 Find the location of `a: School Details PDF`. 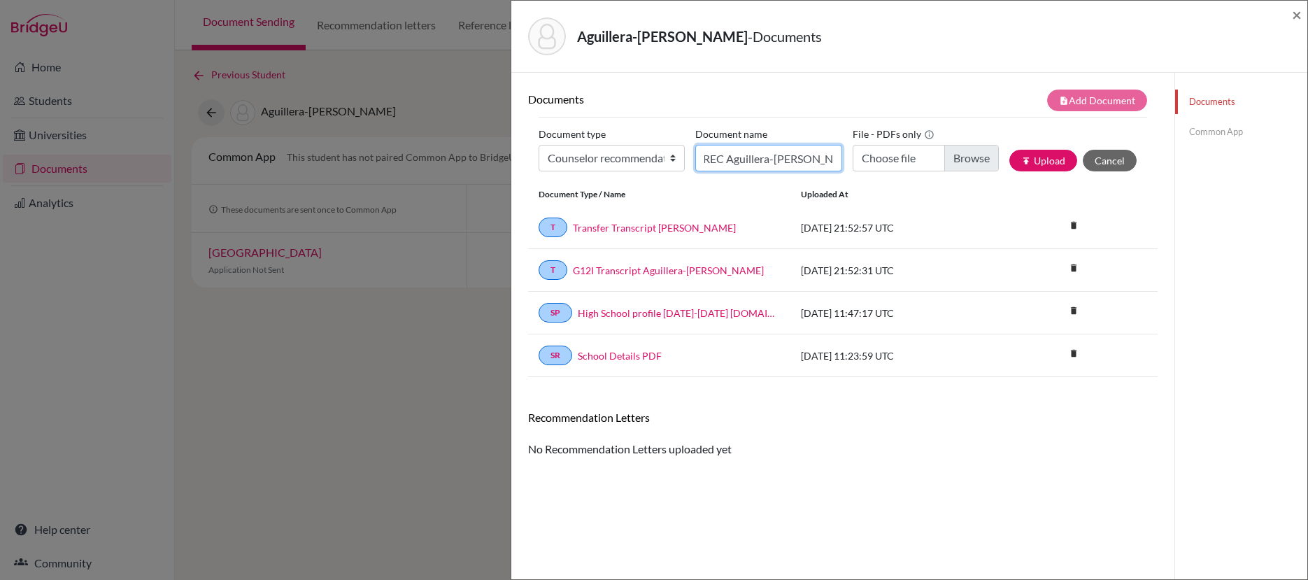

a: School Details PDF is located at coordinates (620, 355).